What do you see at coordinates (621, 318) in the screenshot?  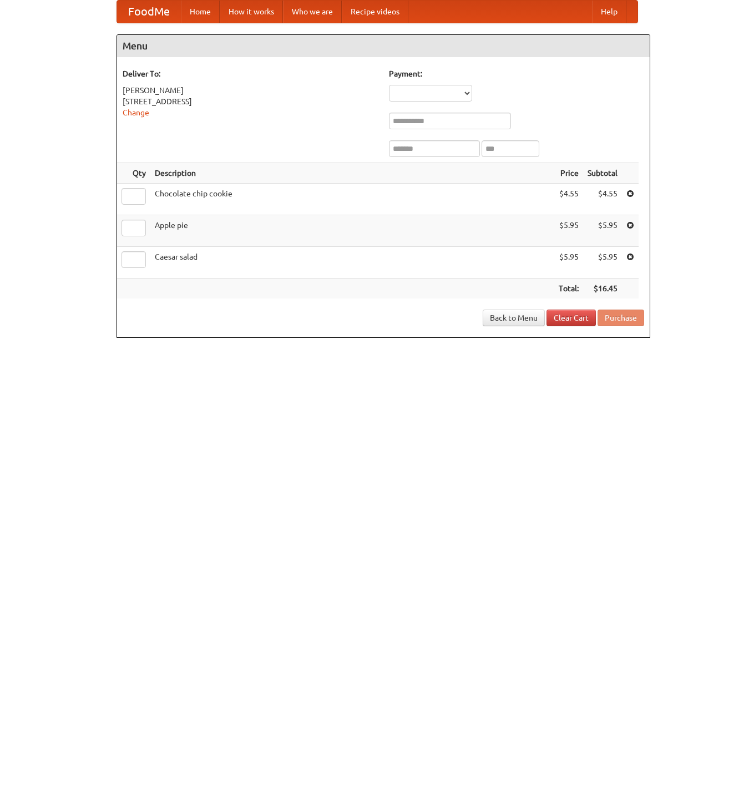 I see `button: Purchase` at bounding box center [621, 318].